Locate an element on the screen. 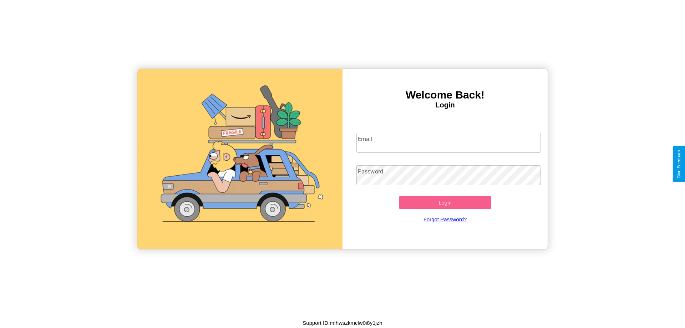 This screenshot has width=685, height=328. h3: Welcome Back! is located at coordinates (445, 95).